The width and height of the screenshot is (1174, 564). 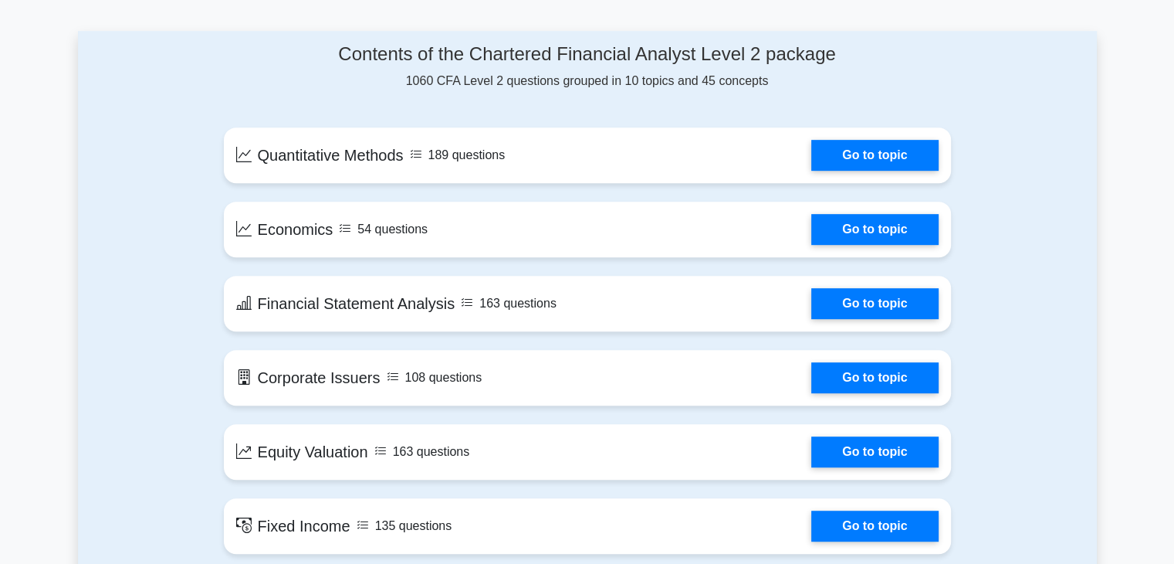 I want to click on h4: Contents of the Chartered Financial Analyst Level 2 package, so click(x=587, y=54).